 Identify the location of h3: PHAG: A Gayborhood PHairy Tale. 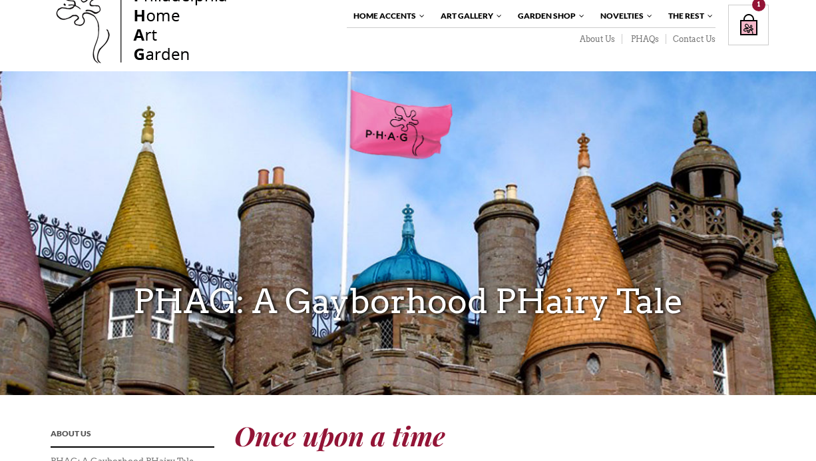
(408, 301).